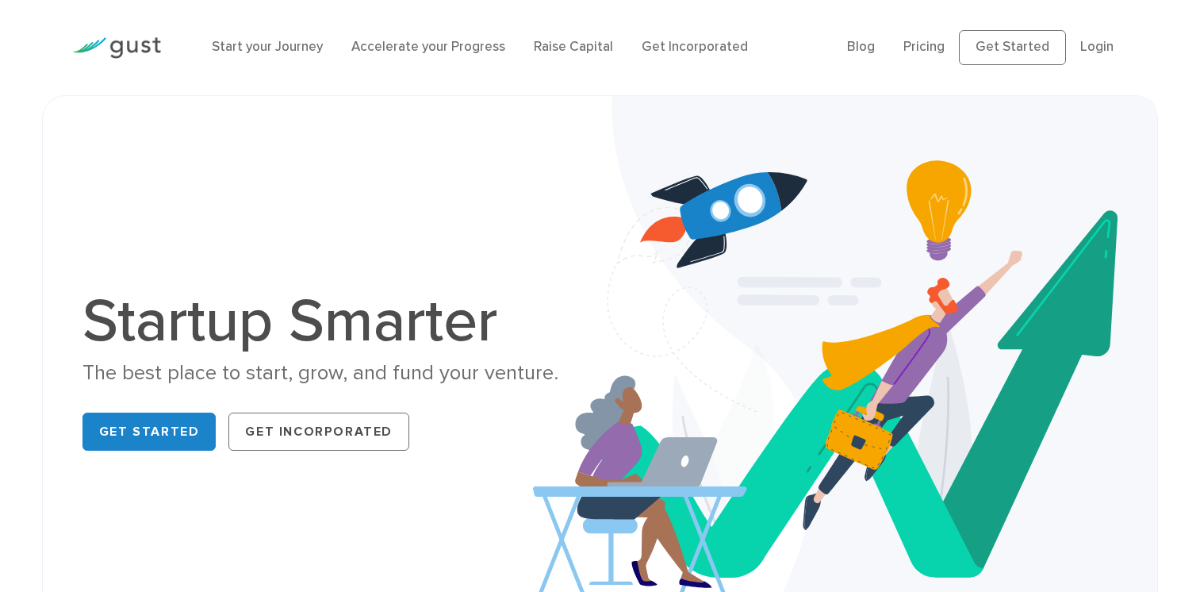  I want to click on a: Raise Capital, so click(573, 47).